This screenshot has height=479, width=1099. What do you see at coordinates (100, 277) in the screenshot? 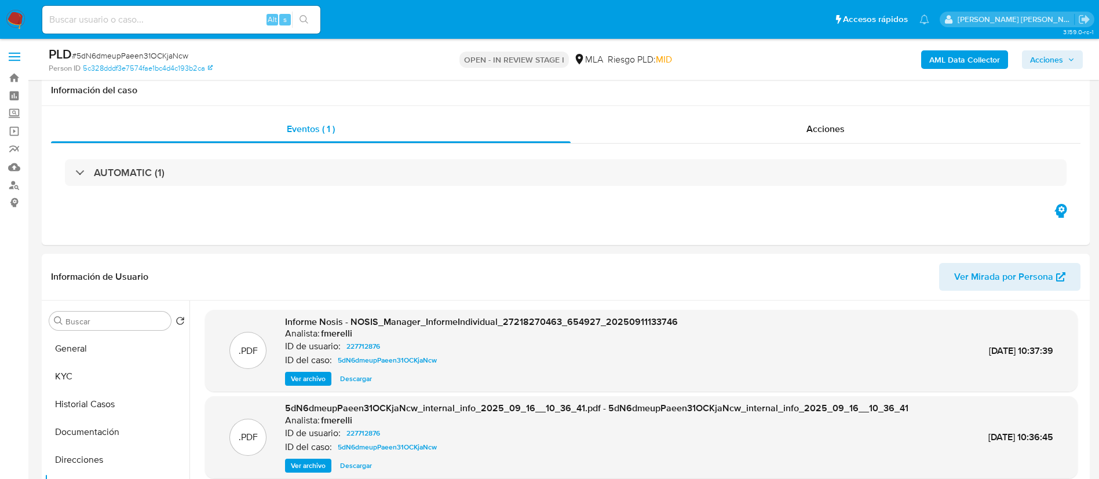
I see `h1: Información de Usuario` at bounding box center [100, 277].